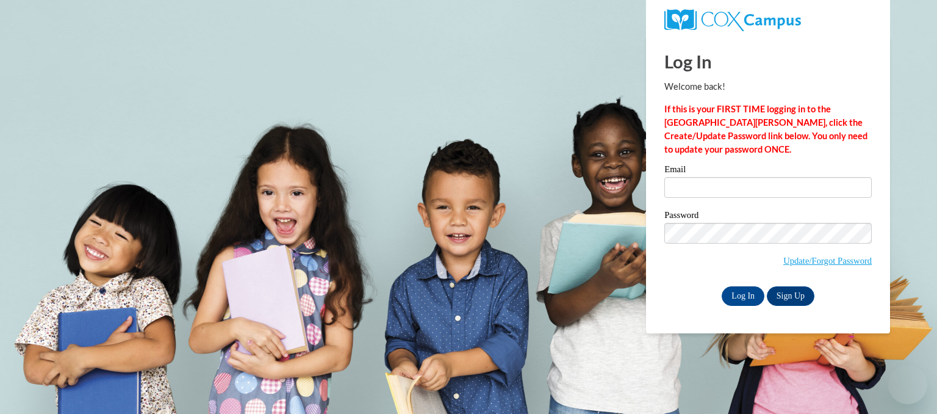 This screenshot has width=937, height=414. Describe the element at coordinates (768, 61) in the screenshot. I see `h1: Log In` at that location.